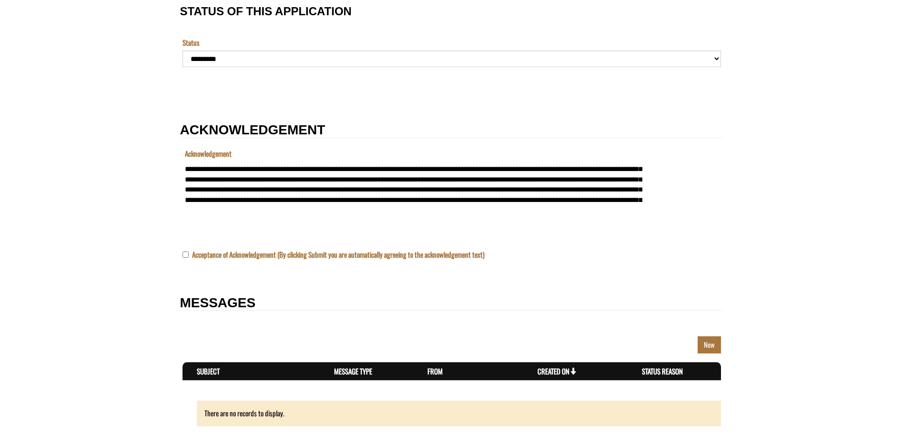 This screenshot has height=433, width=903. I want to click on h2: ACKNOWLEDGEMENT, so click(452, 131).